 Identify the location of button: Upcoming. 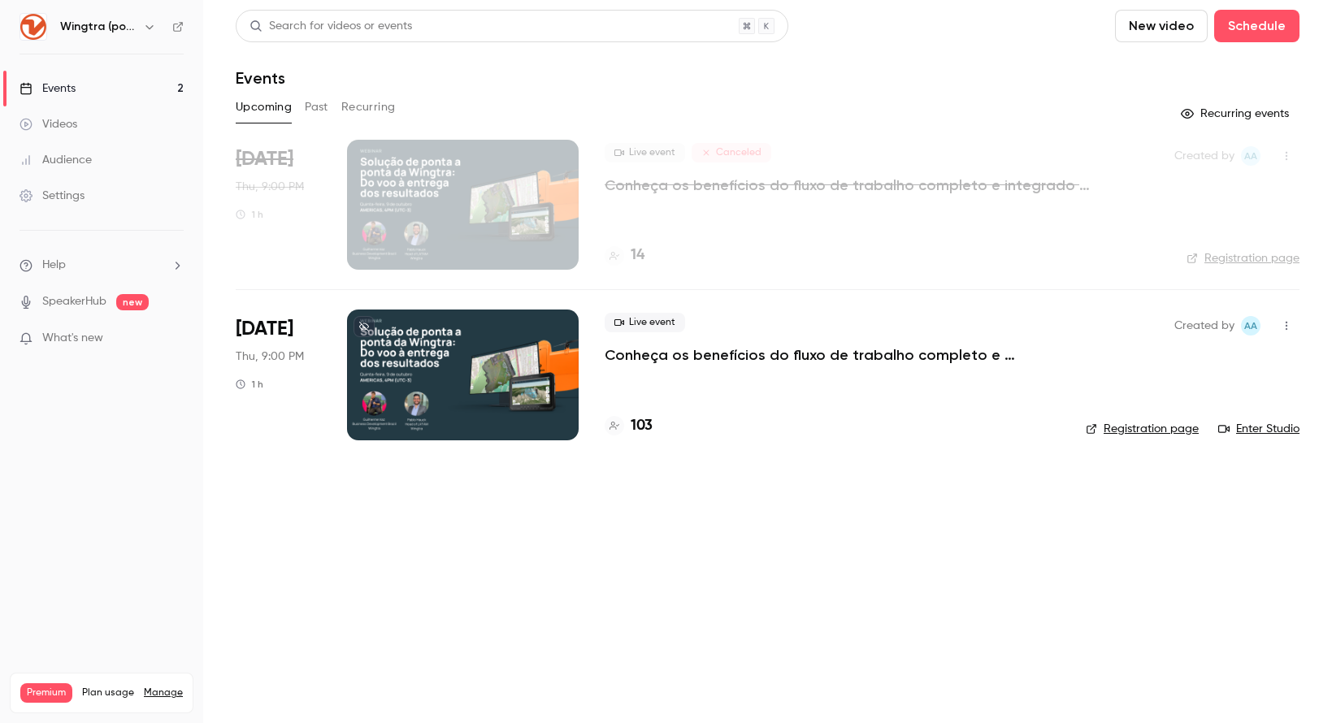
(263, 107).